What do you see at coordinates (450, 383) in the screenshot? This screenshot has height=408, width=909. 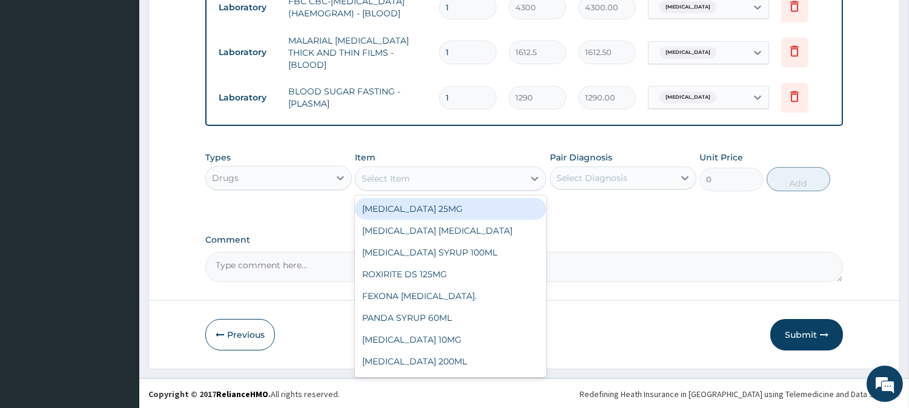 I see `div: SHALTOUX CHESTY COUGH` at bounding box center [450, 383].